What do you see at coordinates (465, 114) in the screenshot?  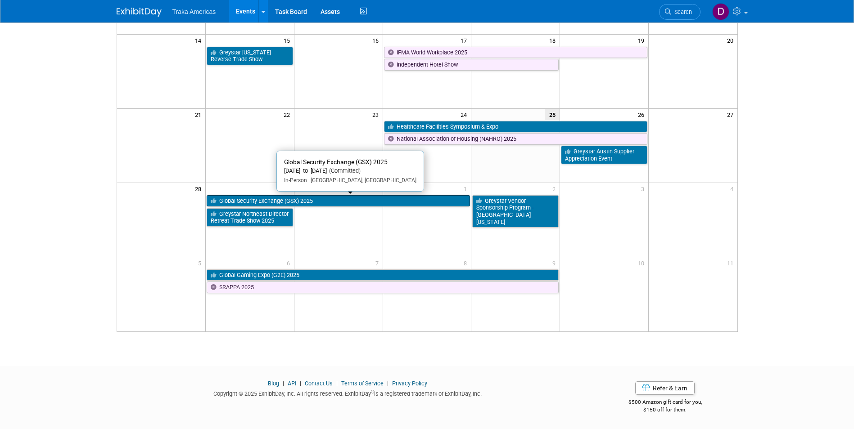 I see `span: 24` at bounding box center [465, 114].